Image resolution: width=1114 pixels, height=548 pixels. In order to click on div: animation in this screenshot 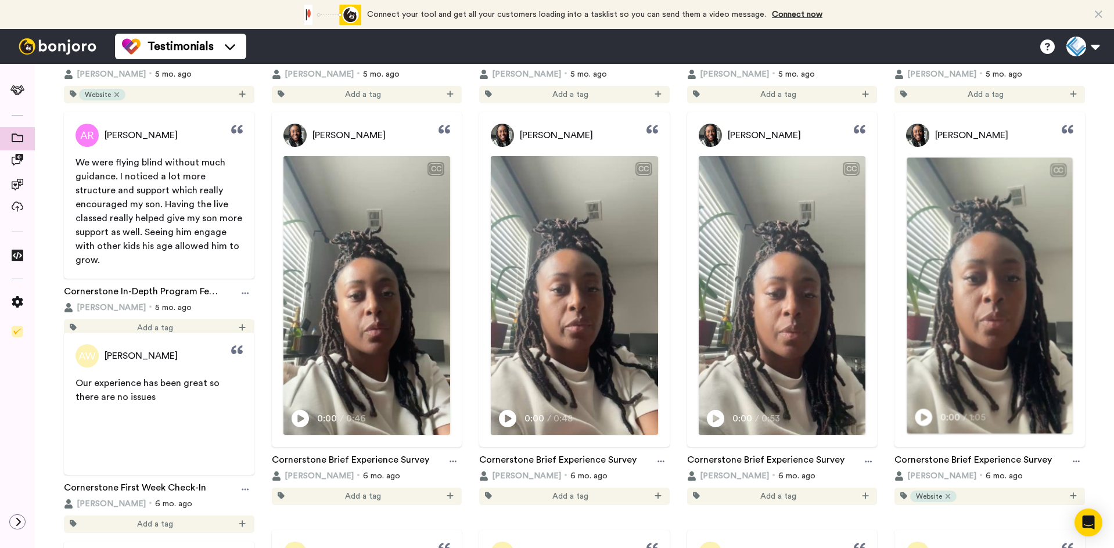, I will do `click(329, 15)`.